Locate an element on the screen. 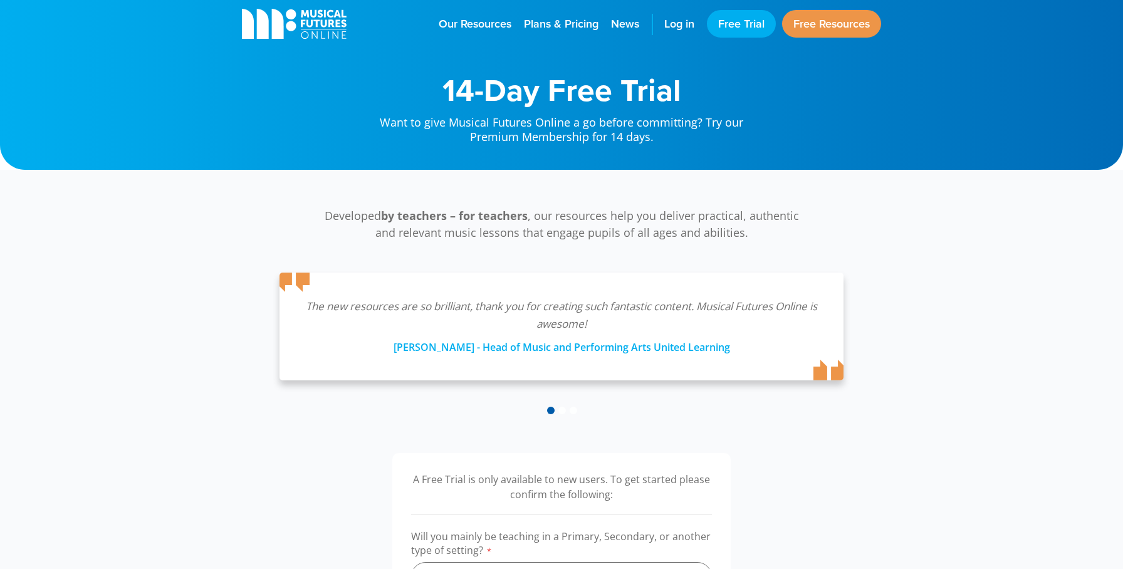 The width and height of the screenshot is (1123, 569). label: Will you mainly be teaching in a Primary, Secondary, or another type of setting? is located at coordinates (562, 546).